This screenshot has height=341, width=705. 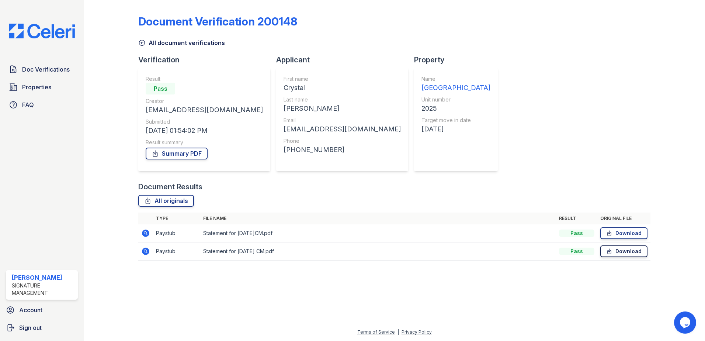 I want to click on a: All document verifications, so click(x=181, y=43).